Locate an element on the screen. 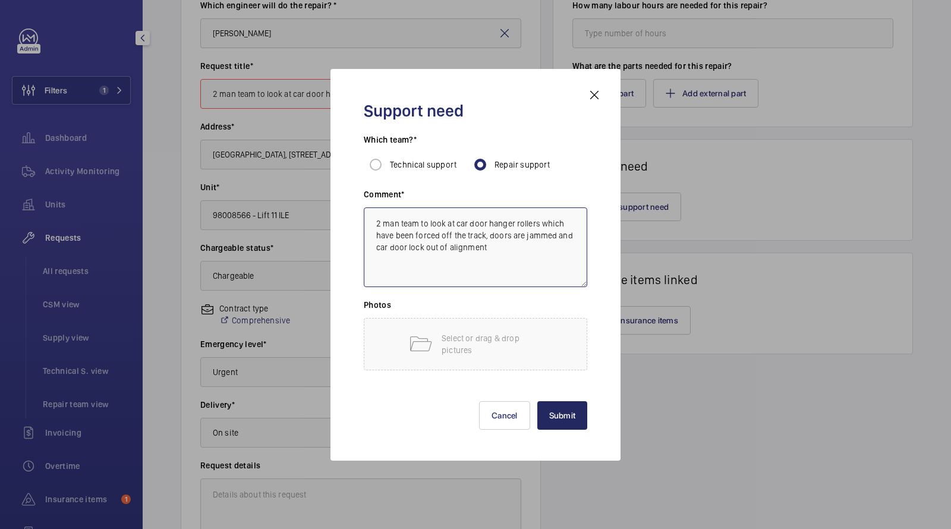  button: Submit is located at coordinates (563, 416).